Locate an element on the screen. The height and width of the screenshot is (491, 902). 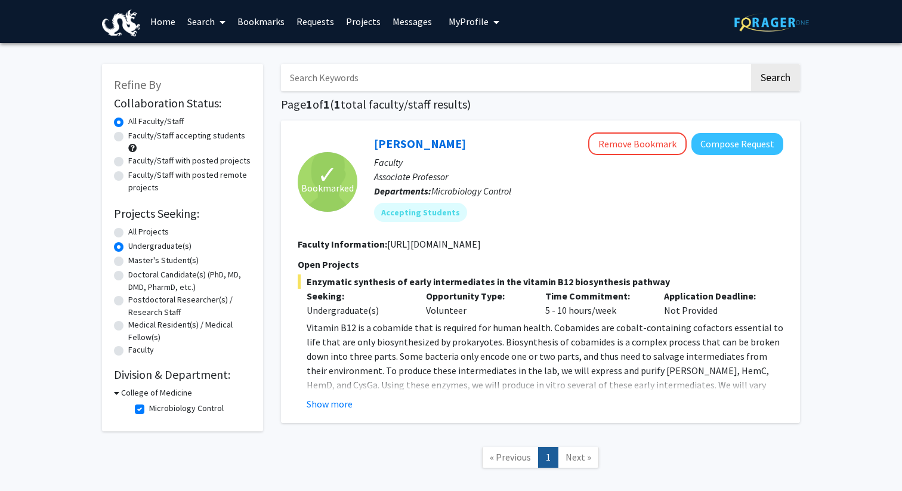
a: Home is located at coordinates (163, 21).